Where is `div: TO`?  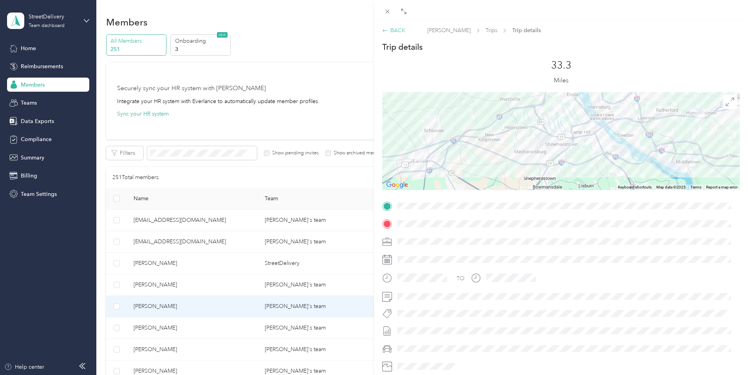
div: TO is located at coordinates (460, 278).